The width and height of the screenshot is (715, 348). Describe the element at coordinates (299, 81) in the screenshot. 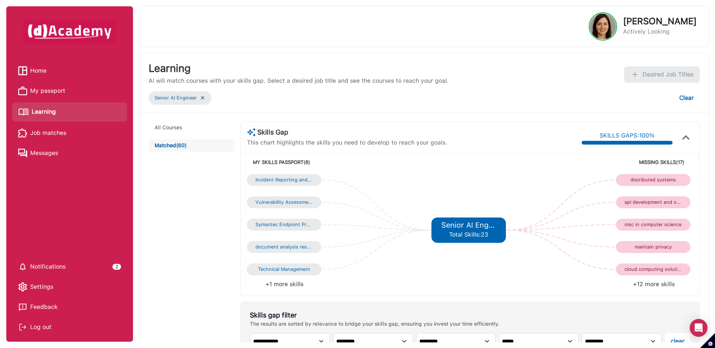

I see `p: AI will match courses with your skills gap. Select a desired job title and see the courses to rea...` at that location.